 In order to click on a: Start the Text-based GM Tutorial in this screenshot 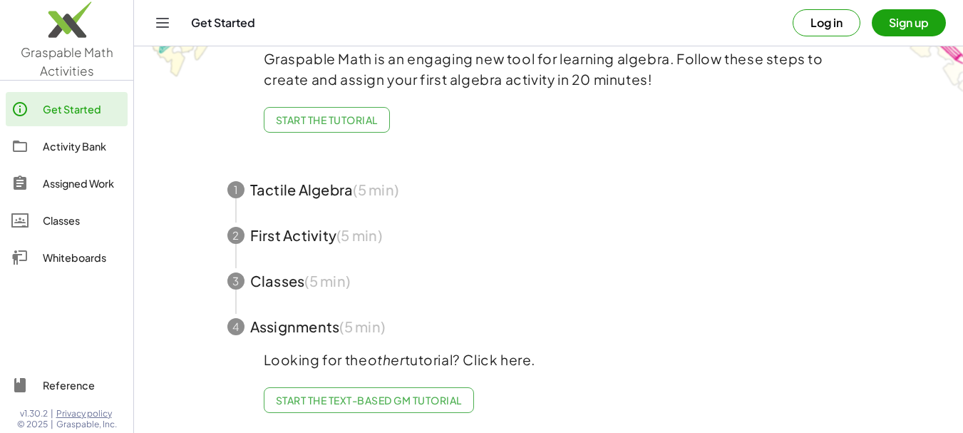, I will do `click(368, 400)`.